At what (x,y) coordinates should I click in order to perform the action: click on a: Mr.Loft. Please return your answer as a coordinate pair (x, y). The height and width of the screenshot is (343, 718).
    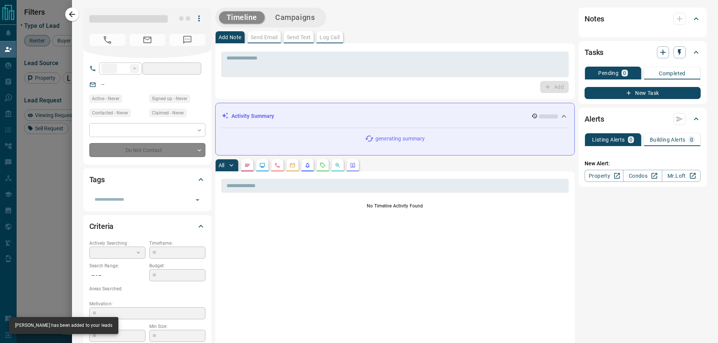
    Looking at the image, I should click on (681, 176).